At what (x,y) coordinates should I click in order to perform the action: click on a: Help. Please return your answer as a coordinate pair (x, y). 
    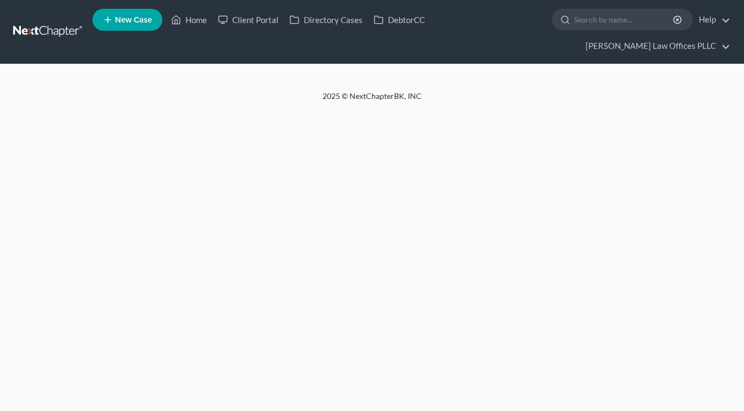
    Looking at the image, I should click on (711, 20).